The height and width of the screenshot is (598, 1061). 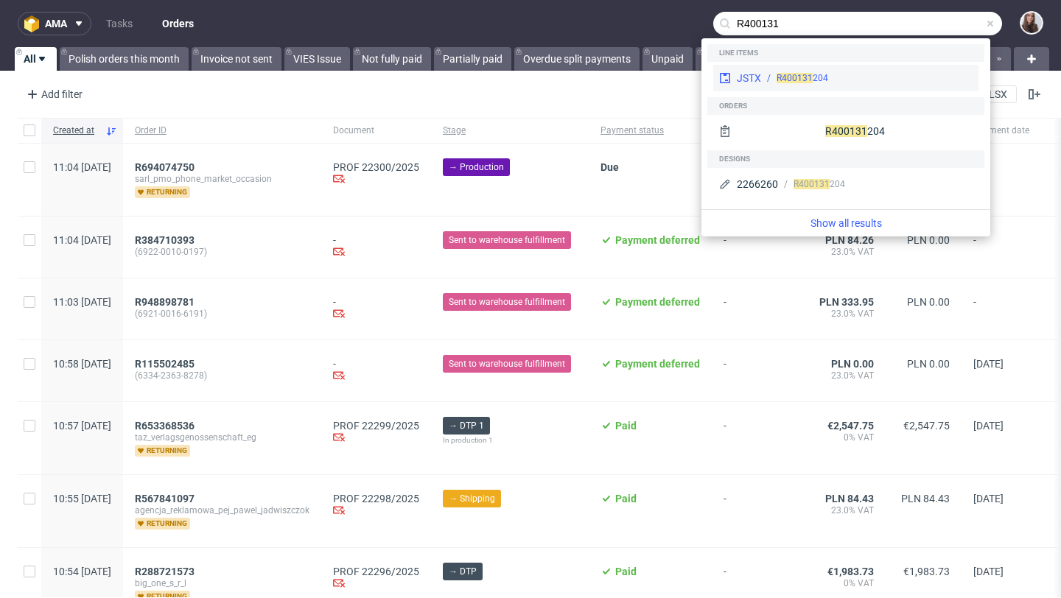 I want to click on a: Invoice not sent, so click(x=237, y=59).